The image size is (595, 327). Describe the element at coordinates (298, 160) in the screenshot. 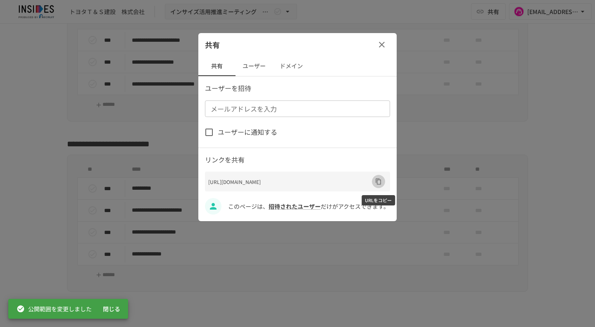

I see `p: リンクを共有` at that location.